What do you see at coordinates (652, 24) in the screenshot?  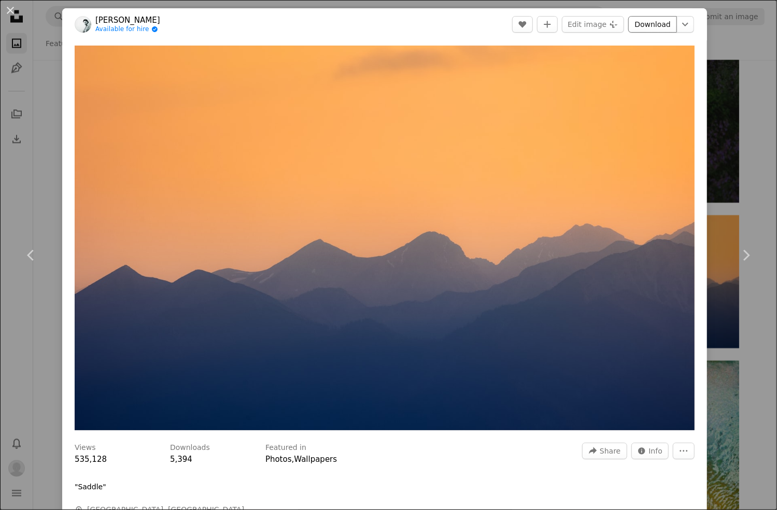 I see `a: Download` at bounding box center [652, 24].